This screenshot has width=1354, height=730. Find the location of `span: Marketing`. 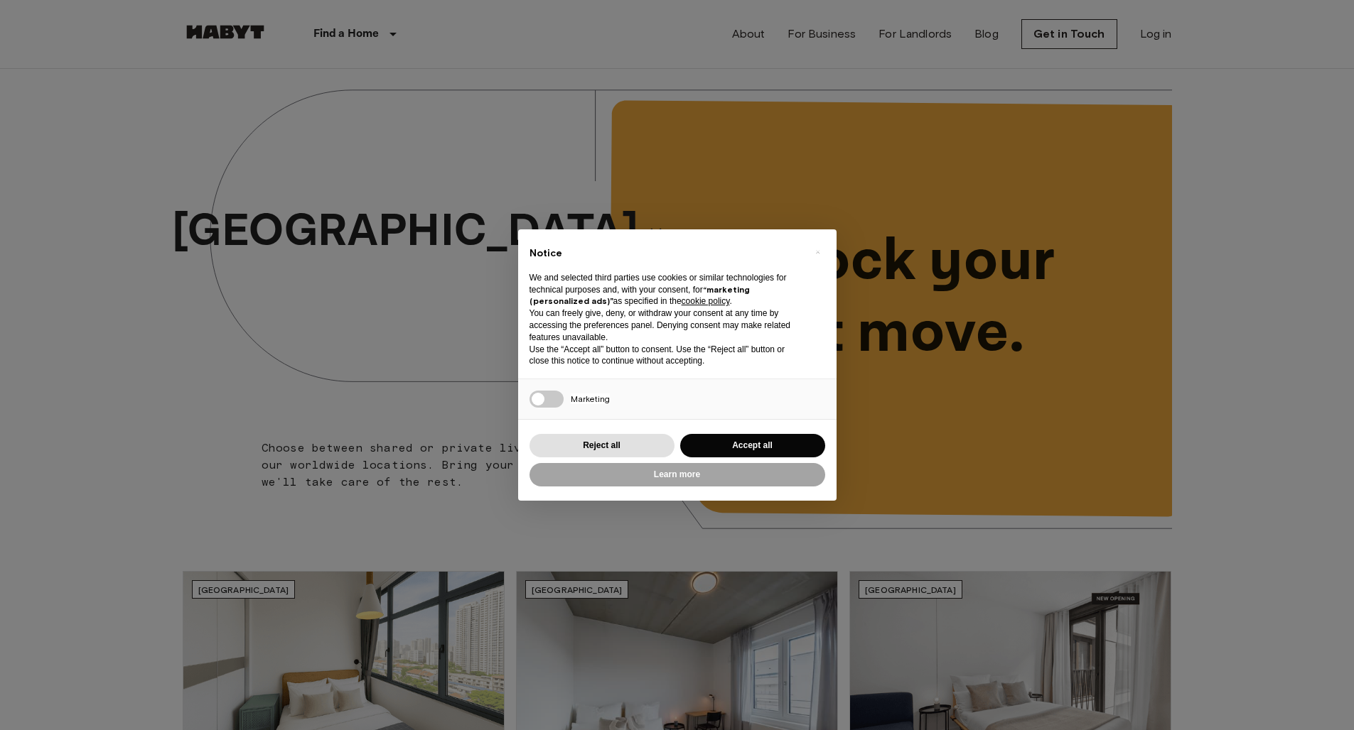

span: Marketing is located at coordinates (590, 399).